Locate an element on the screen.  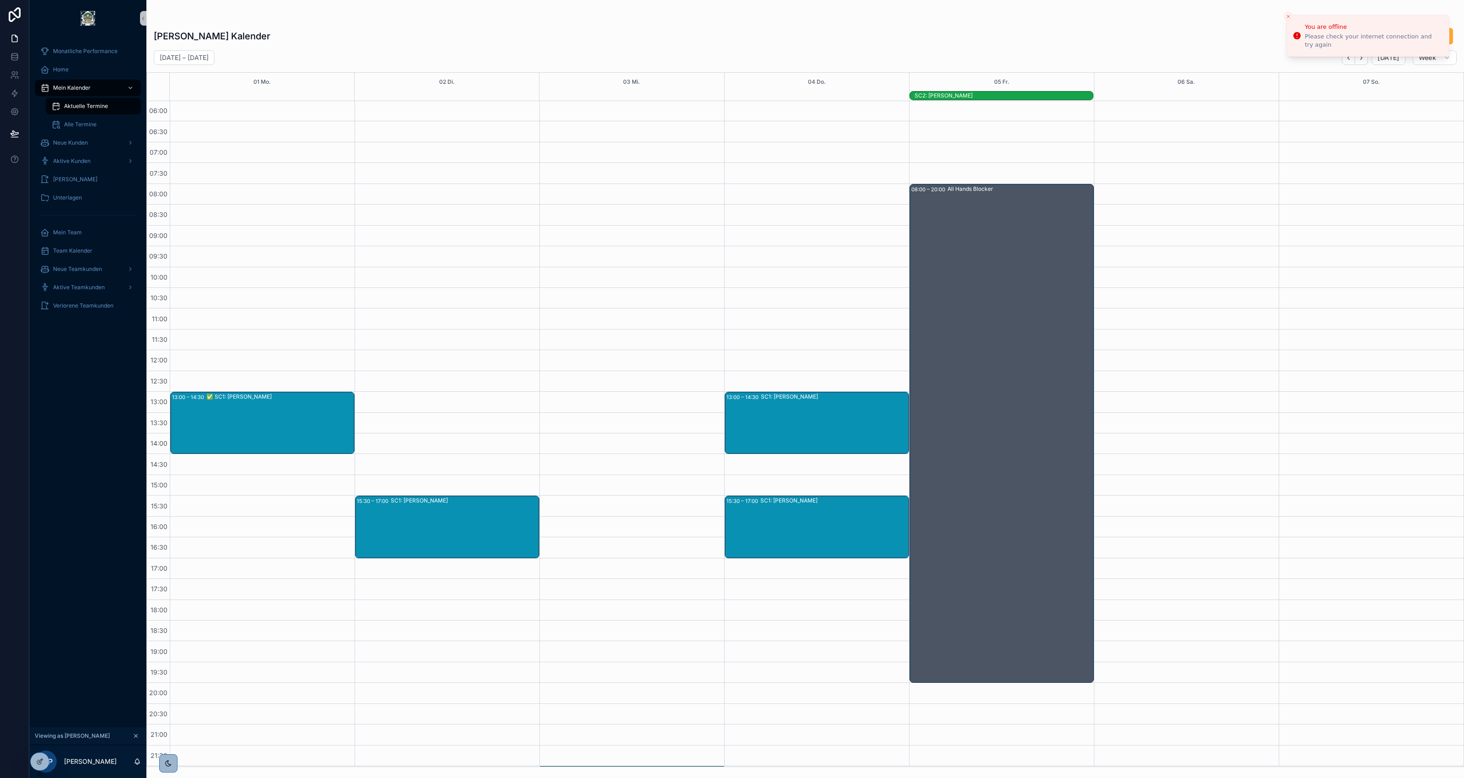
a: Team Kalender is located at coordinates (88, 251).